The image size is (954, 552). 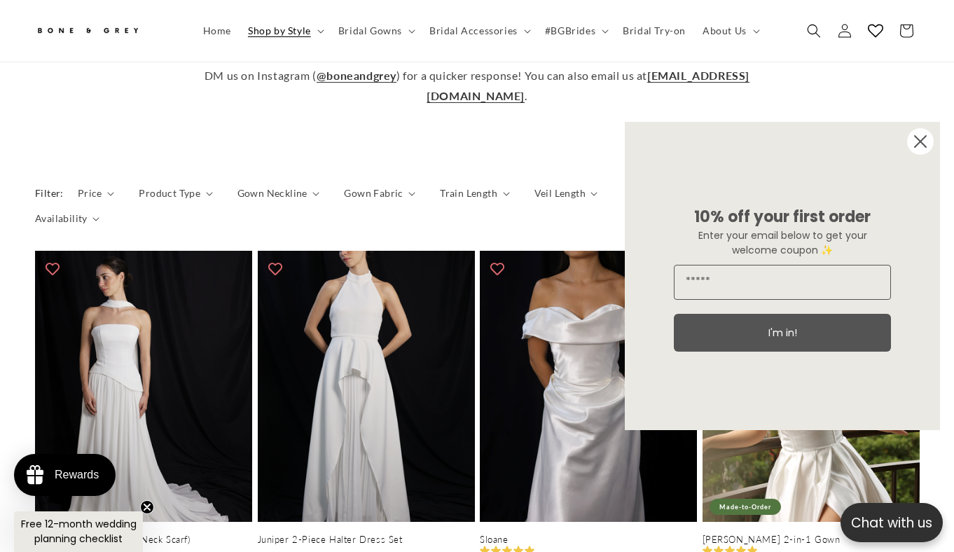 I want to click on h2: Filter:, so click(x=49, y=193).